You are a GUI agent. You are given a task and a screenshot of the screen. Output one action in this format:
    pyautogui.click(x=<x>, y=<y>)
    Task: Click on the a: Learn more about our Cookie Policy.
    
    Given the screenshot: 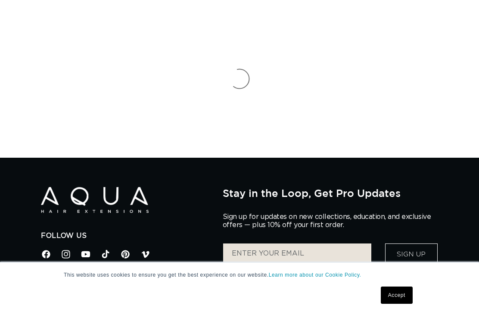 What is the action you would take?
    pyautogui.click(x=315, y=275)
    